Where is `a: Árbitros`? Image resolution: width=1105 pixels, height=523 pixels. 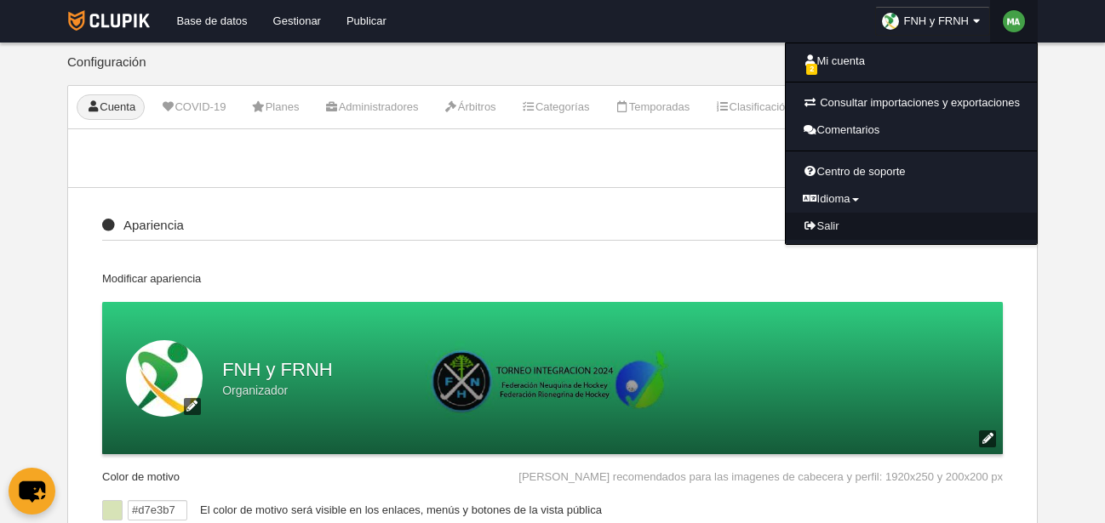 a: Árbitros is located at coordinates (470, 107).